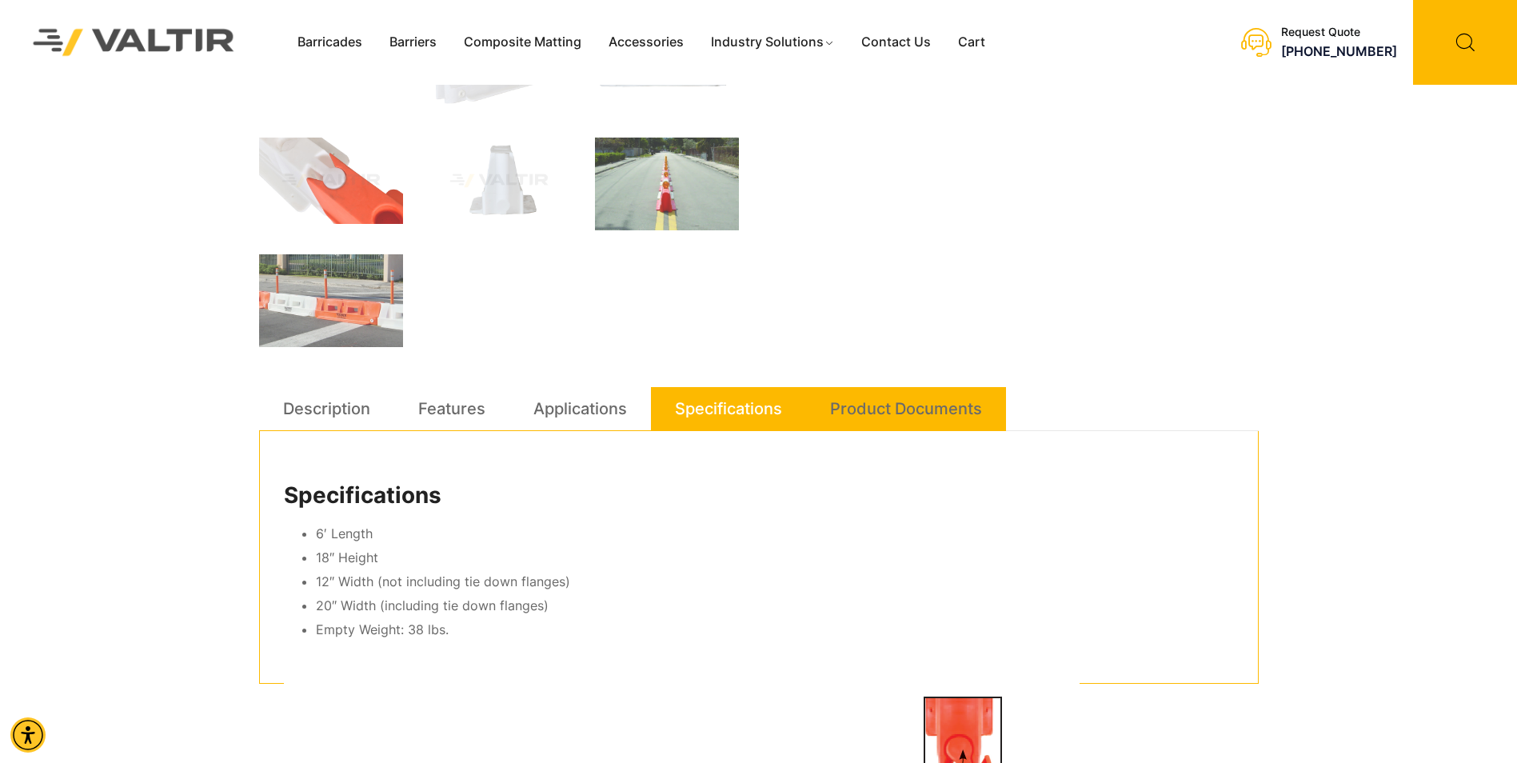  Describe the element at coordinates (646, 42) in the screenshot. I see `a: Accessories` at that location.